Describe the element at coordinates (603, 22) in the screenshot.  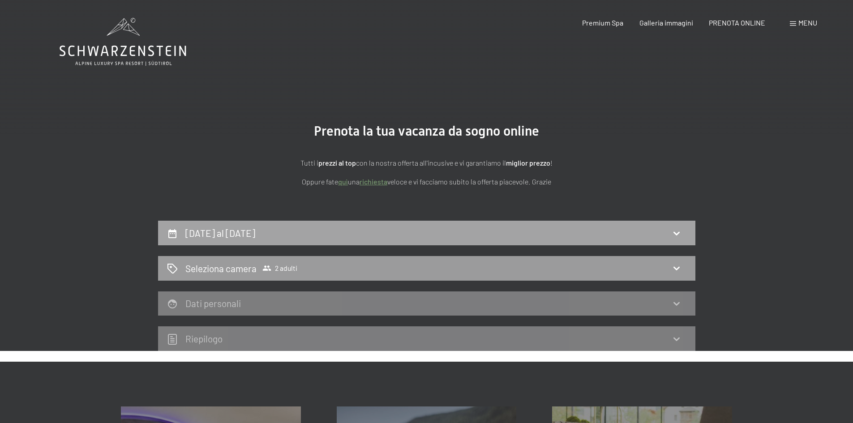
I see `a: Premium Spa` at that location.